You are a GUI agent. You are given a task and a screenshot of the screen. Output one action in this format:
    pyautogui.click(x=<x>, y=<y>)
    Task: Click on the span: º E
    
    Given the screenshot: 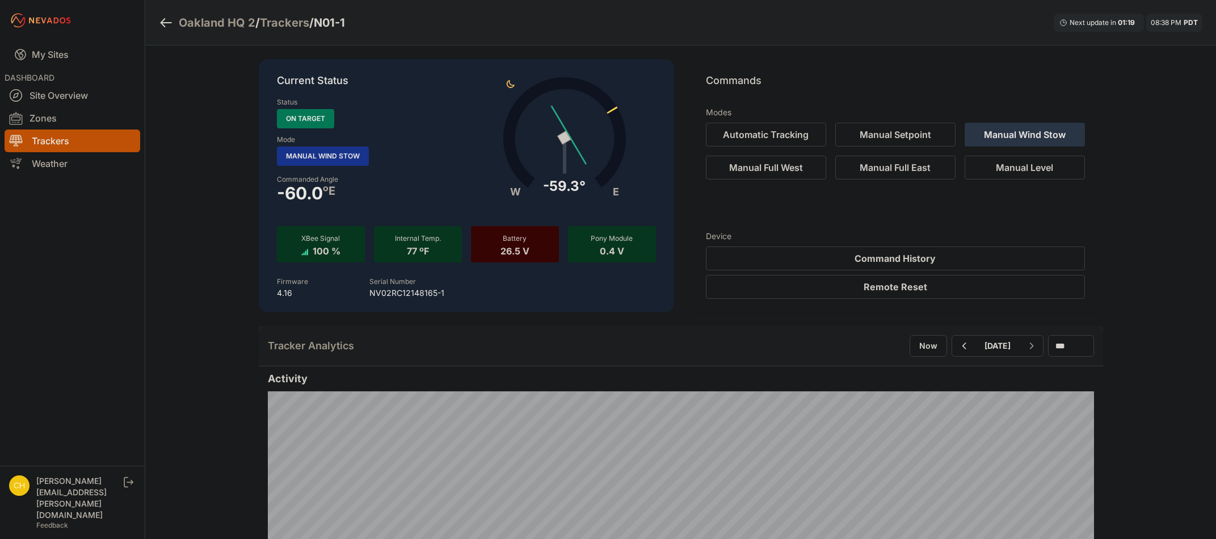 What is the action you would take?
    pyautogui.click(x=329, y=191)
    